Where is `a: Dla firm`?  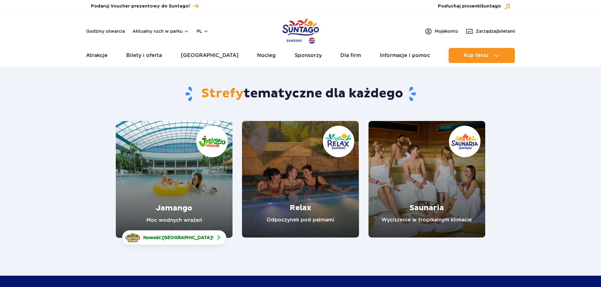 a: Dla firm is located at coordinates (350, 56).